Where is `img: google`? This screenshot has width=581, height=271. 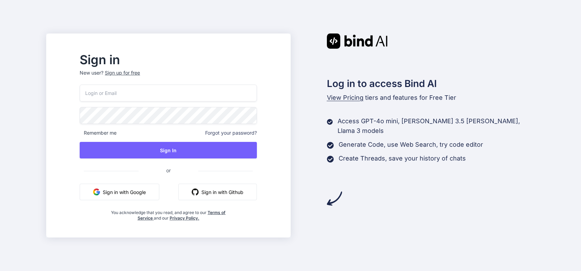
img: google is located at coordinates (97, 192).